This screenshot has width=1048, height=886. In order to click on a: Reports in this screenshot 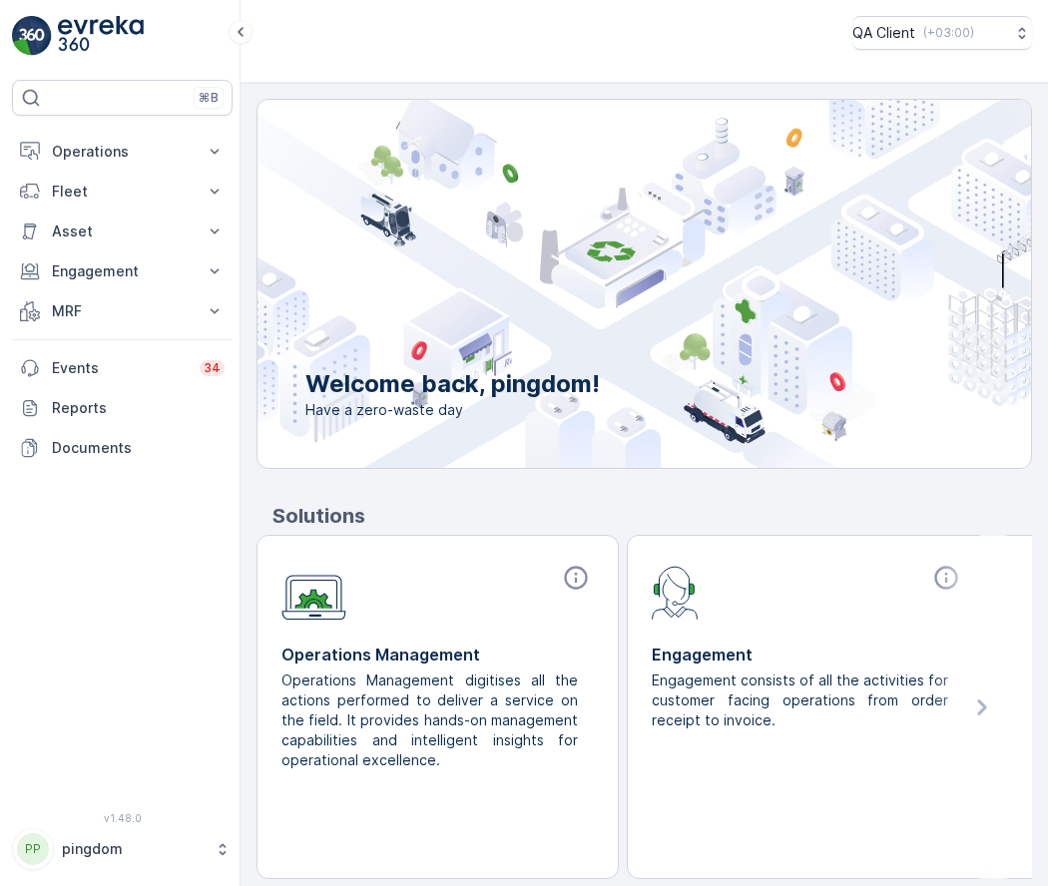, I will do `click(122, 408)`.